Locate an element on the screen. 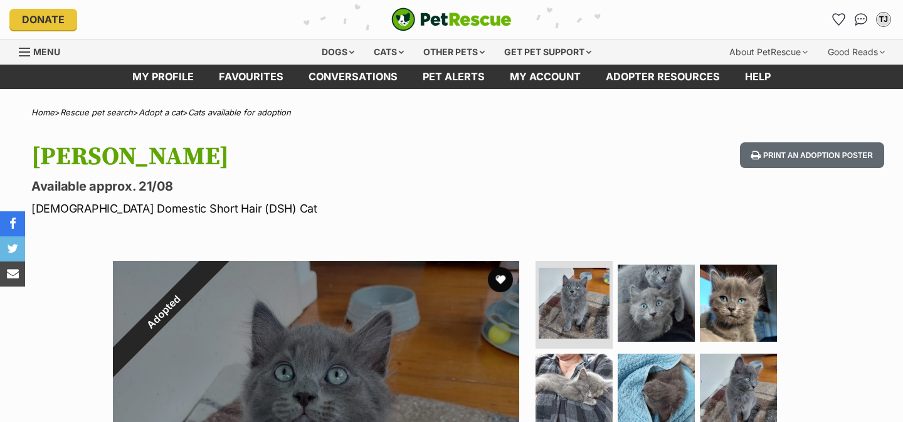  a: My profile is located at coordinates (163, 76).